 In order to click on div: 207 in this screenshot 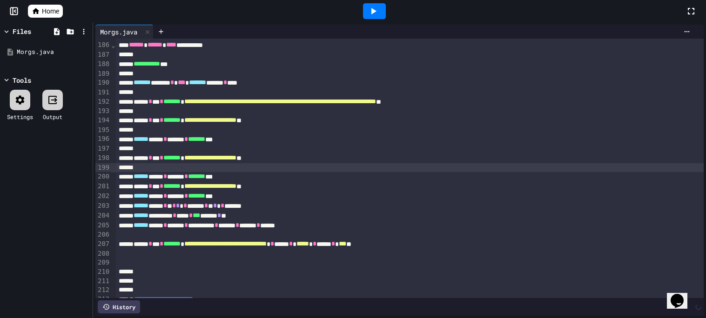, I will do `click(103, 244)`.